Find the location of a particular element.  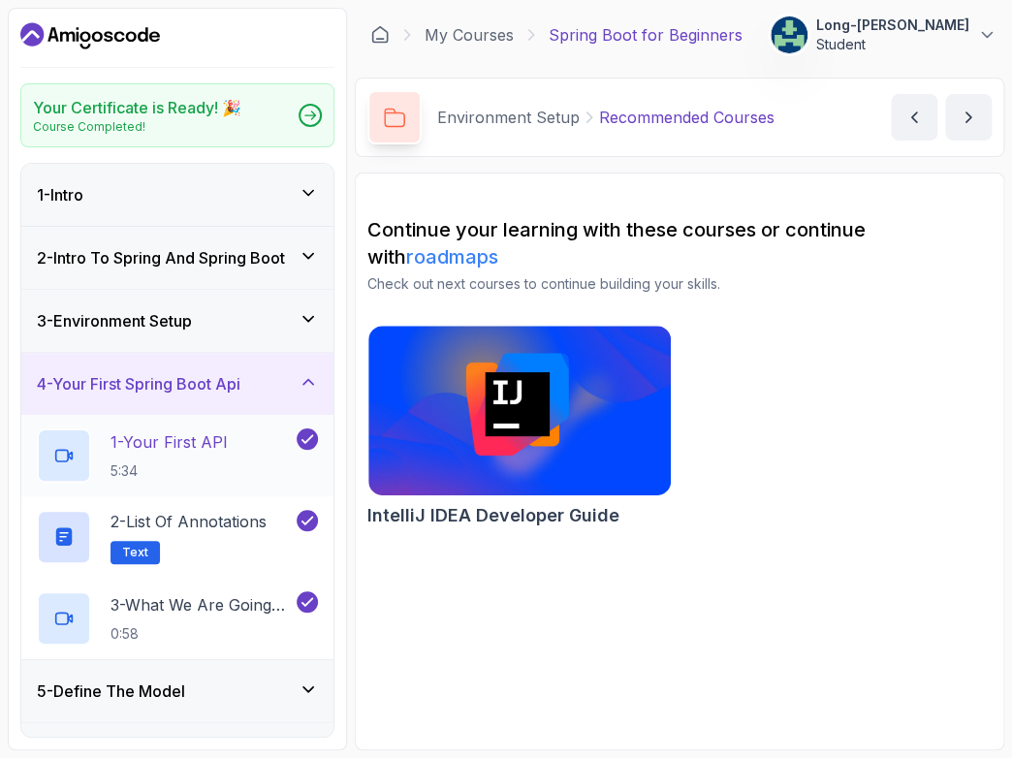

h3: 5 - Define The Model is located at coordinates (111, 691).